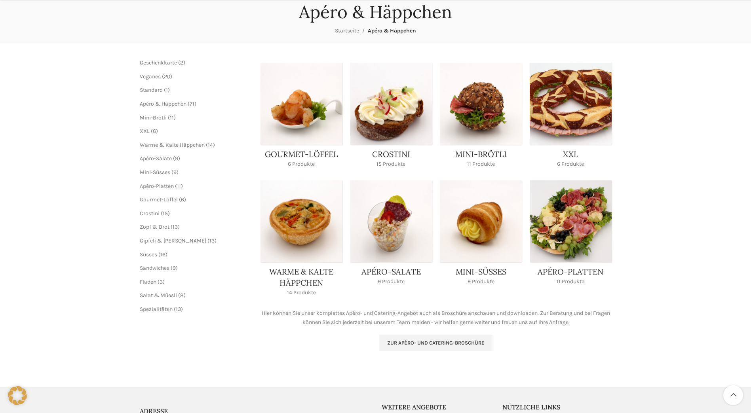 The height and width of the screenshot is (413, 751). I want to click on a: Apéro-Salate, so click(156, 158).